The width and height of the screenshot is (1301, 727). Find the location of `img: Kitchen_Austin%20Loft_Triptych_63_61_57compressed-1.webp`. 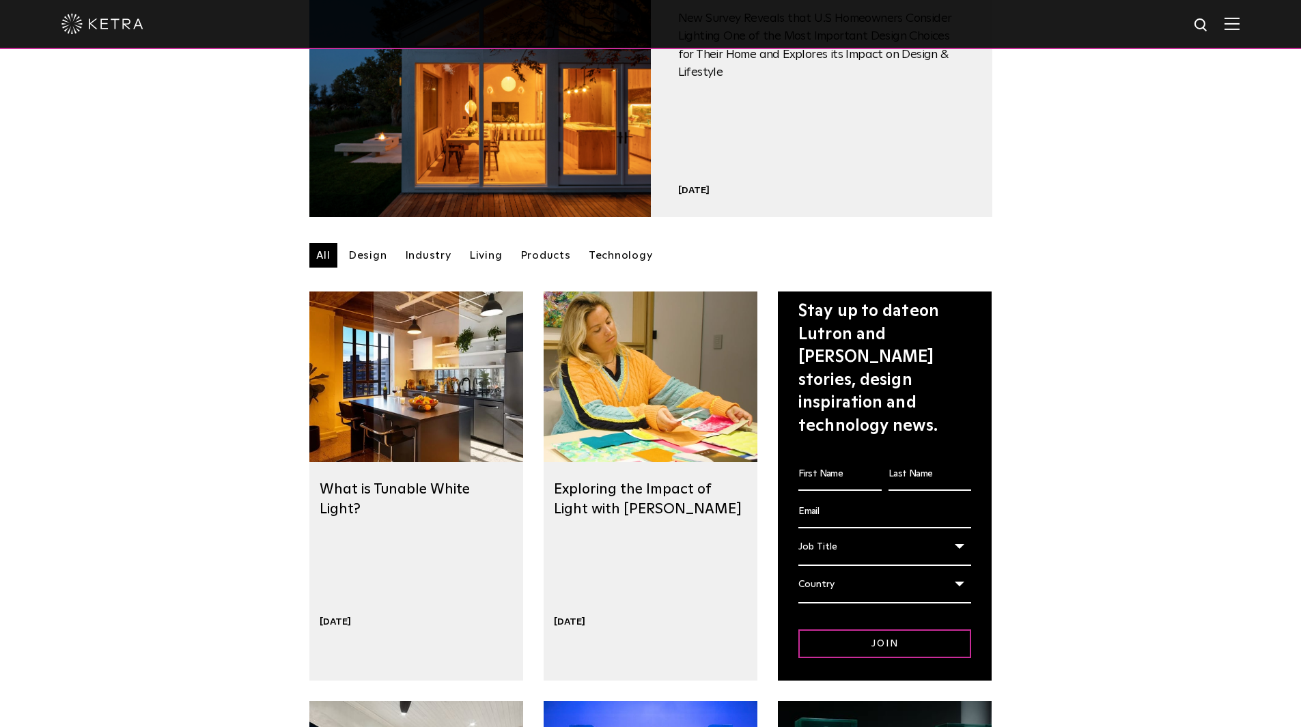

img: Kitchen_Austin%20Loft_Triptych_63_61_57compressed-1.webp is located at coordinates (416, 377).